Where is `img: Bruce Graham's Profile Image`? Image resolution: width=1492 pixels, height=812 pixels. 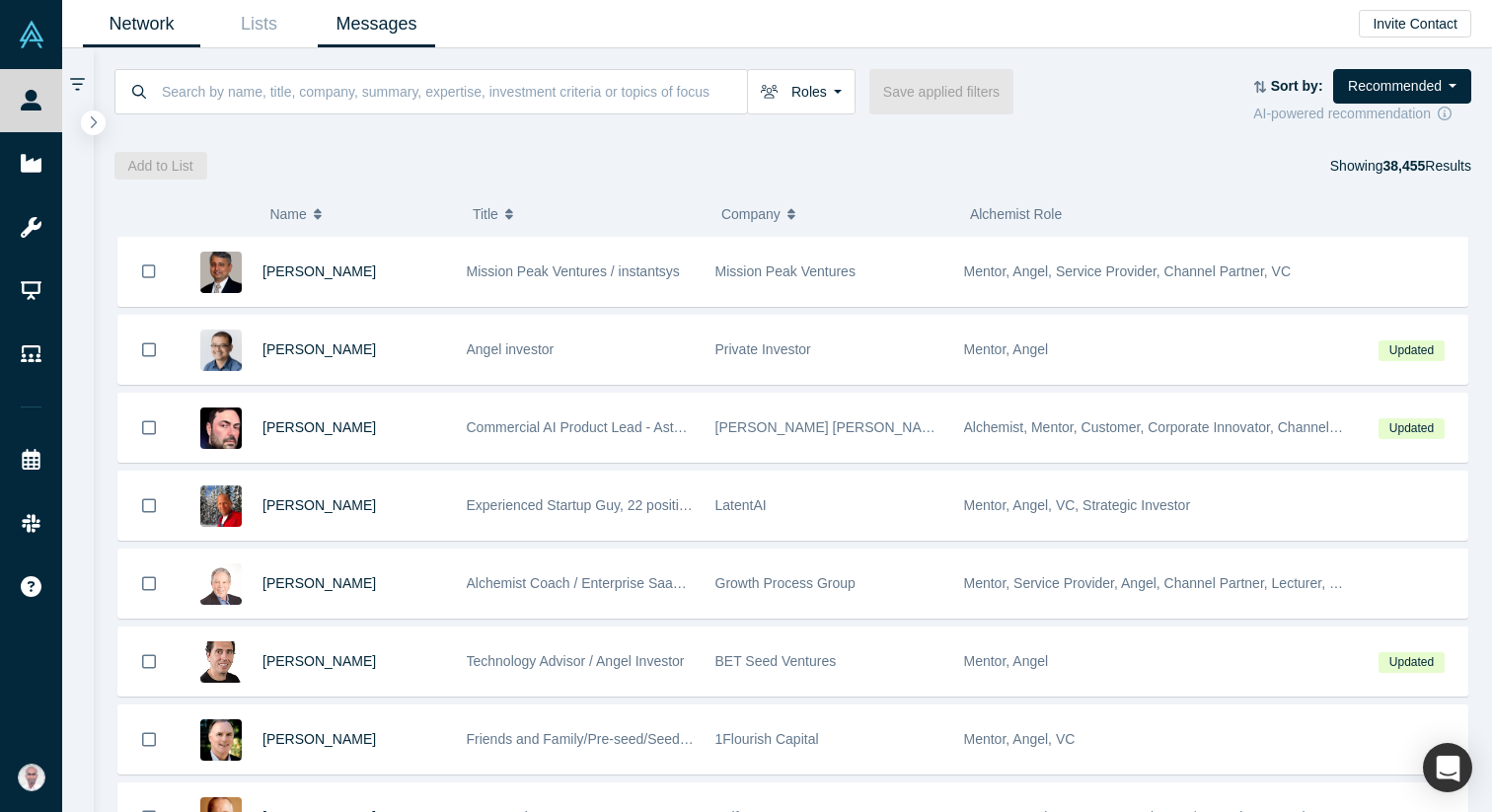
img: Bruce Graham's Profile Image is located at coordinates (221, 506).